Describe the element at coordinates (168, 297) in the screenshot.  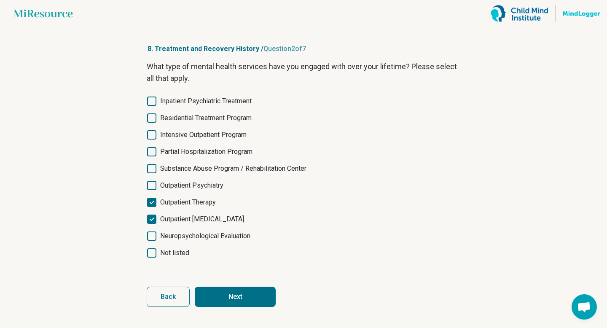
I see `button: Back` at that location.